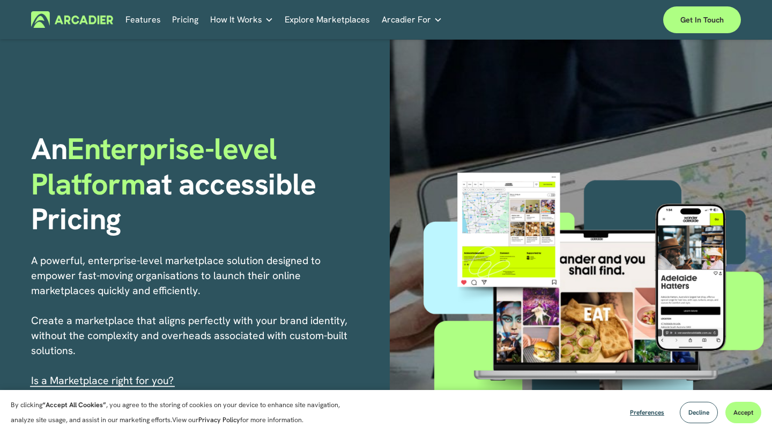  What do you see at coordinates (743, 413) in the screenshot?
I see `span: Accept` at bounding box center [743, 413].